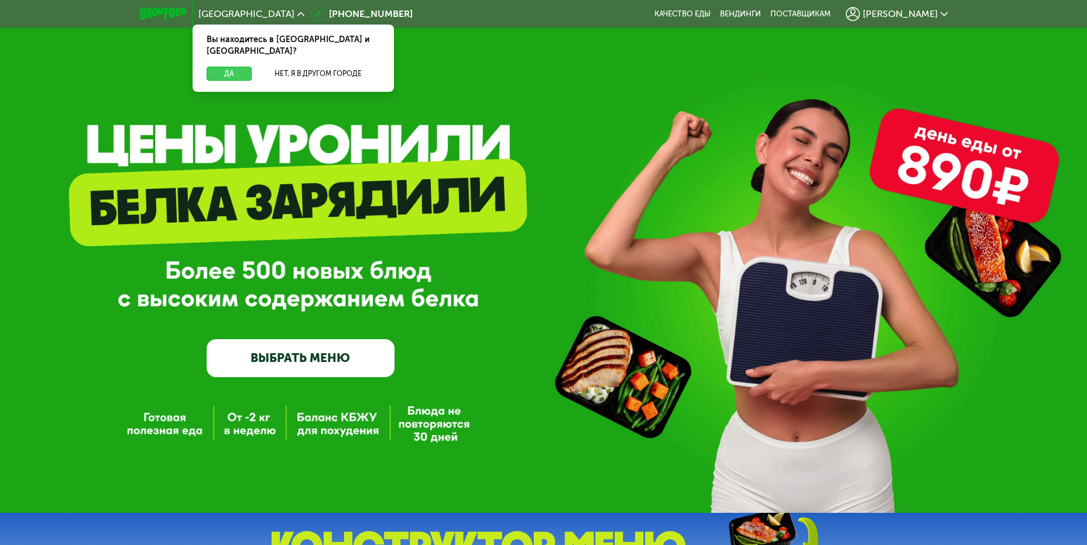 Image resolution: width=1087 pixels, height=545 pixels. What do you see at coordinates (318, 74) in the screenshot?
I see `button: Нет, я в другом городе` at bounding box center [318, 74].